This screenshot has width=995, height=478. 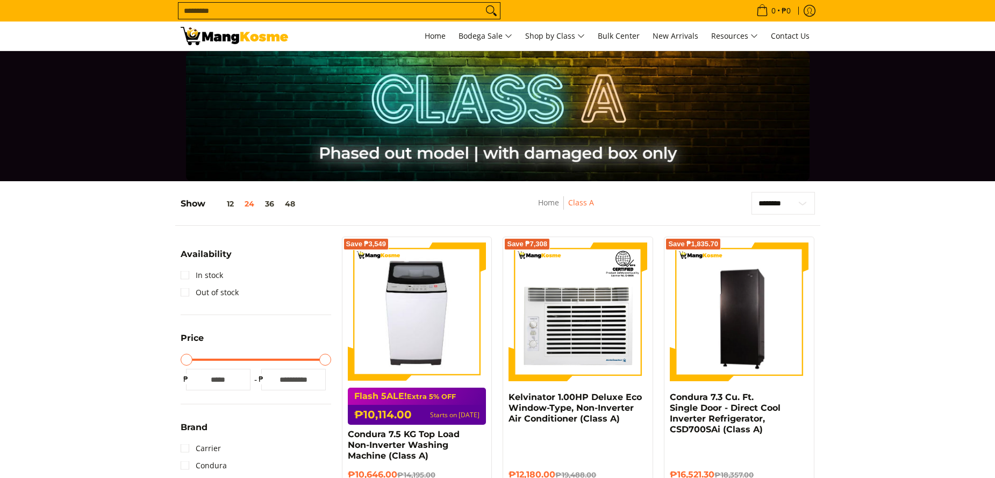 I want to click on span: Shop by Class, so click(x=555, y=36).